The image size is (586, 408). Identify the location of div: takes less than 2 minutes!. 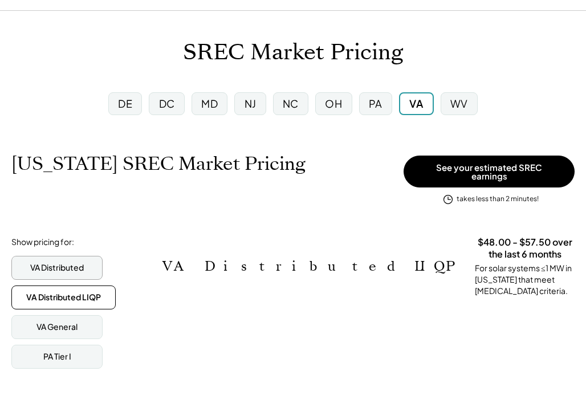
(497, 199).